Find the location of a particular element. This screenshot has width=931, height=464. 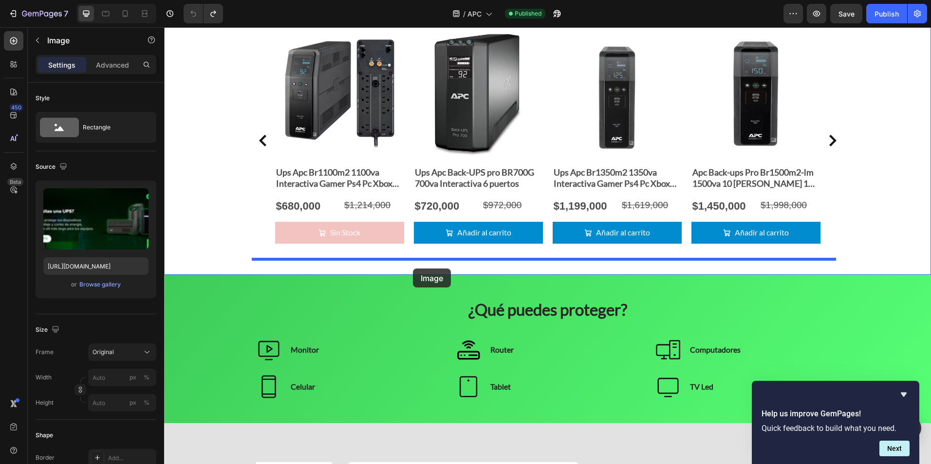

button: 7 is located at coordinates (38, 14).